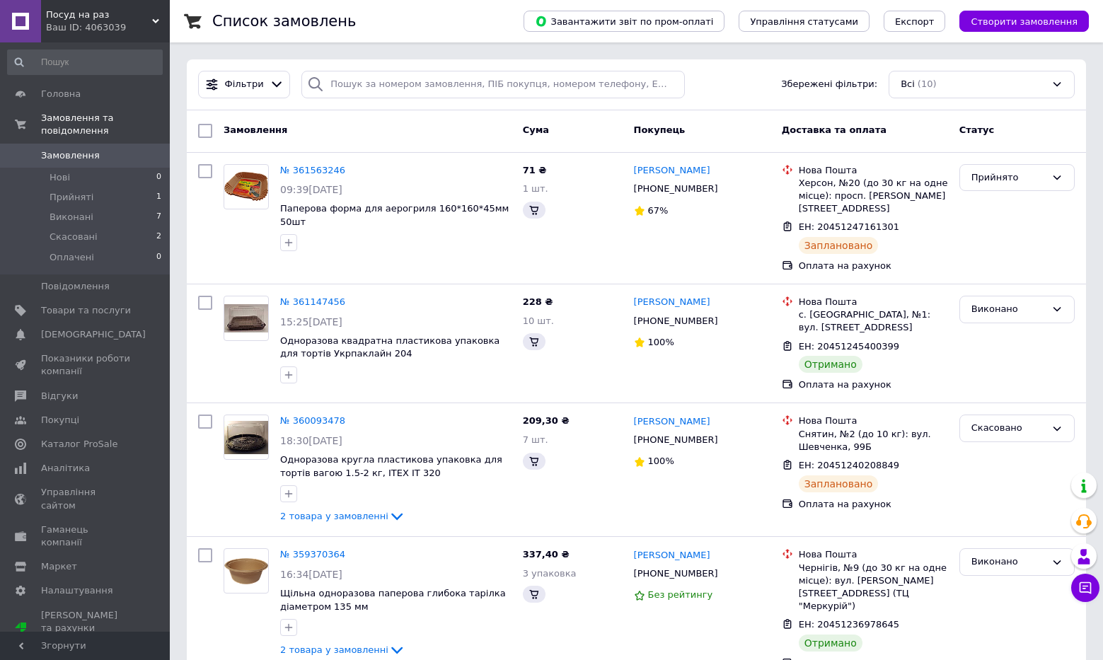 This screenshot has width=1103, height=660. What do you see at coordinates (105, 125) in the screenshot?
I see `span: Замовлення та повідомлення` at bounding box center [105, 125].